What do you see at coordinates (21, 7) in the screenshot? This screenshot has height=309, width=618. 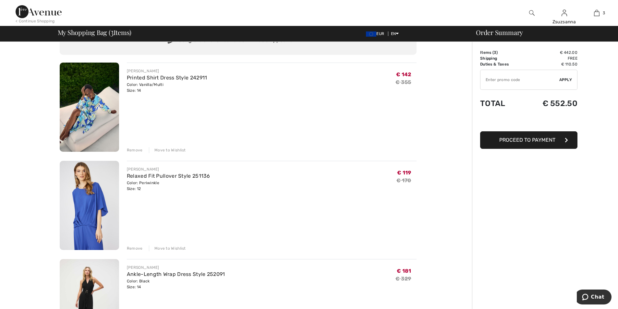 I see `span: Chat` at bounding box center [21, 7].